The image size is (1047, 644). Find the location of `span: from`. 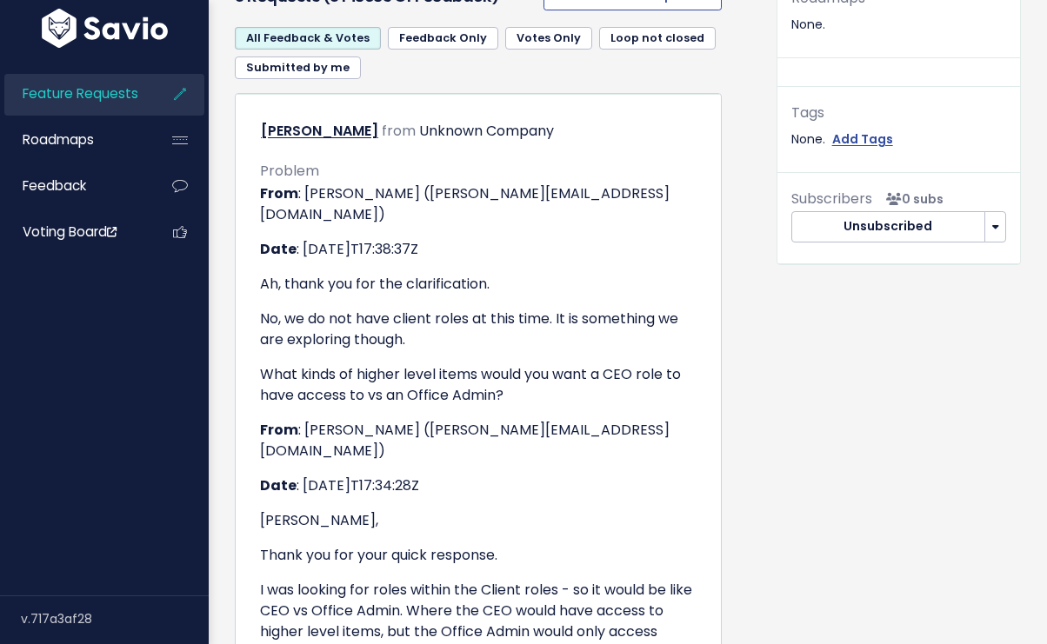

span: from is located at coordinates (398, 130).